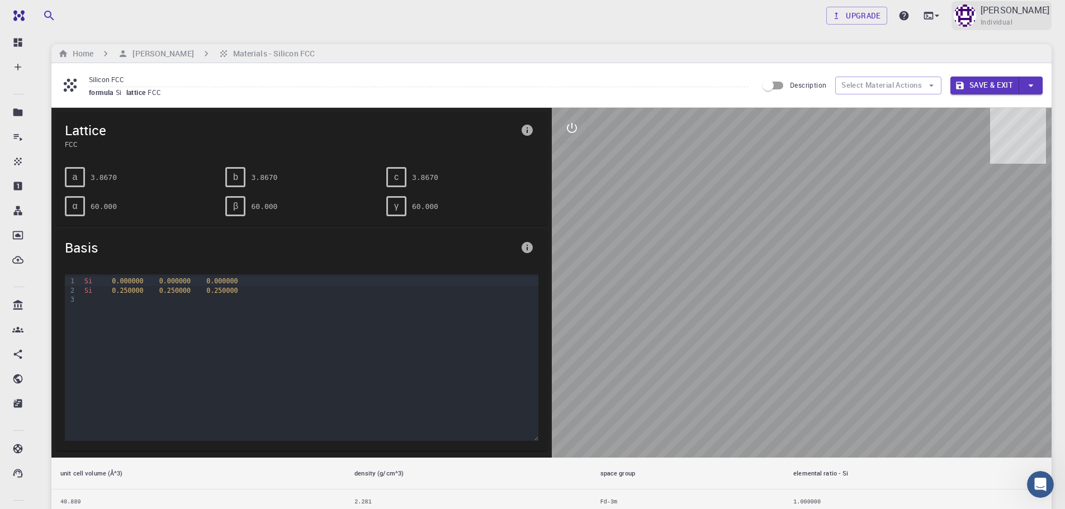 Image resolution: width=1065 pixels, height=509 pixels. What do you see at coordinates (918, 474) in the screenshot?
I see `th: elemental ratio - Si` at bounding box center [918, 474].